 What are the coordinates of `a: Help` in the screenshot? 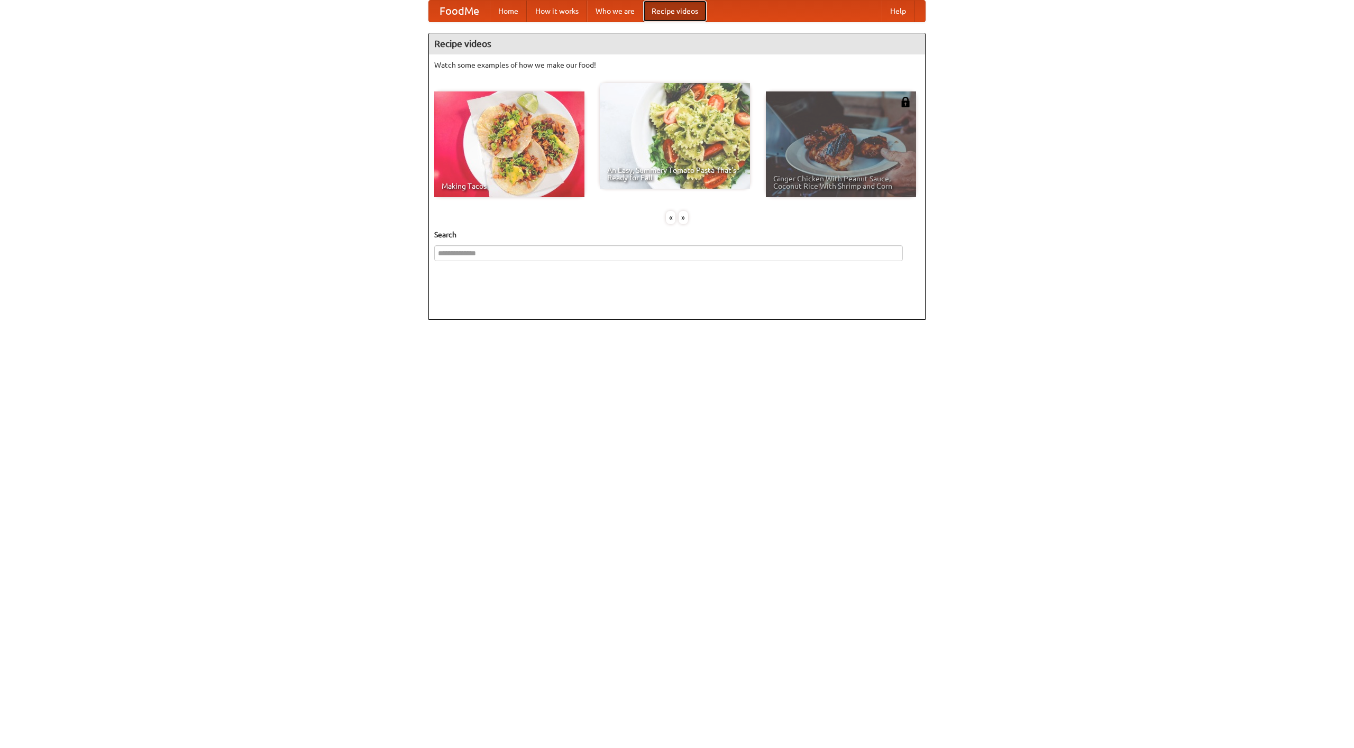 It's located at (898, 11).